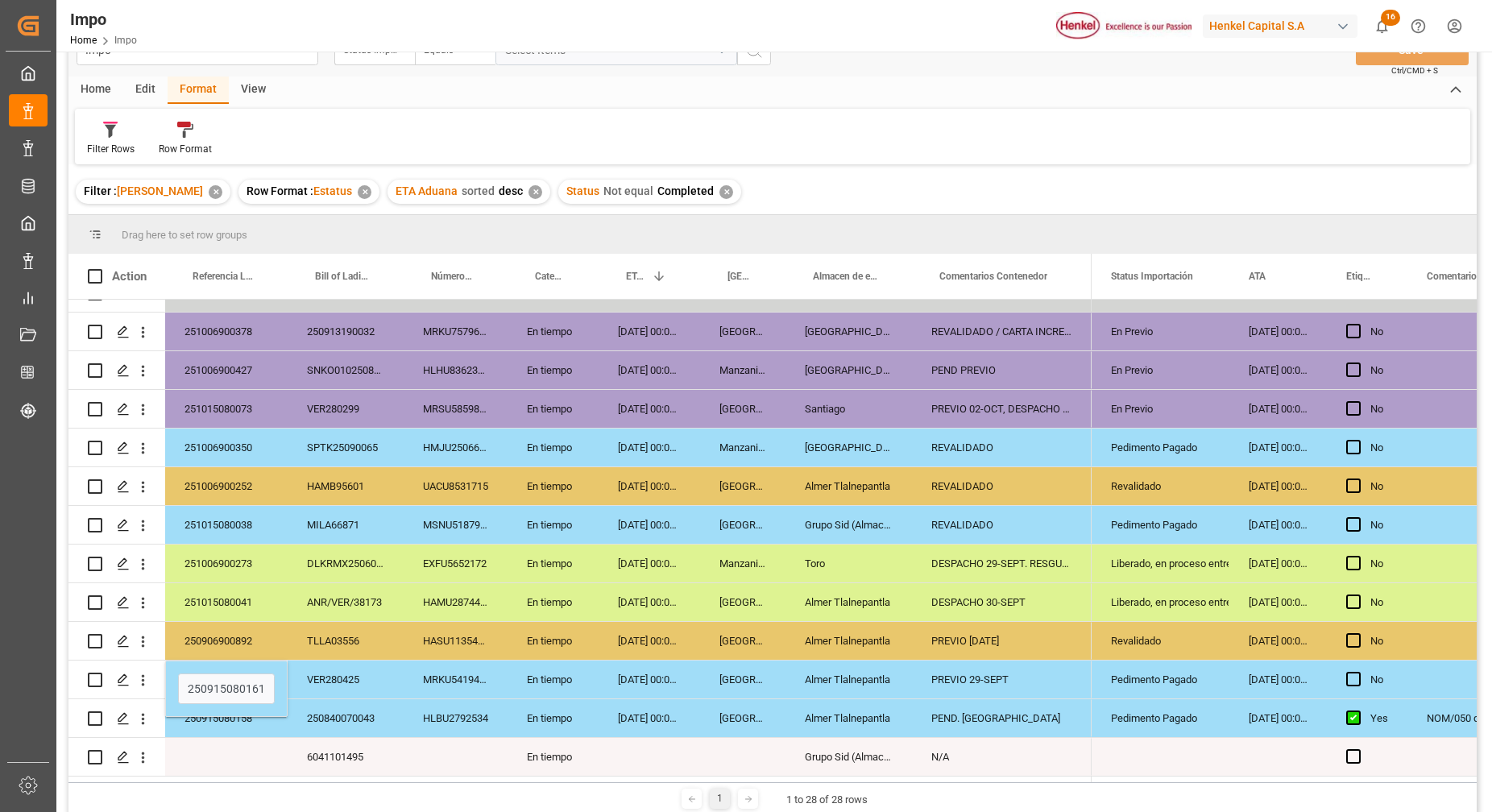  What do you see at coordinates (346, 717) in the screenshot?
I see `div: 250840070043` at bounding box center [346, 717].